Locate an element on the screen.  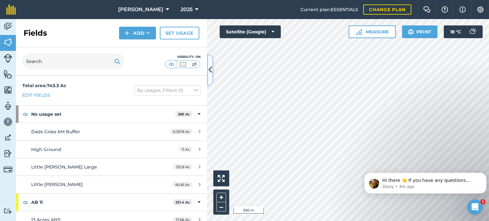
img: A cog icon is located at coordinates (480, 10).